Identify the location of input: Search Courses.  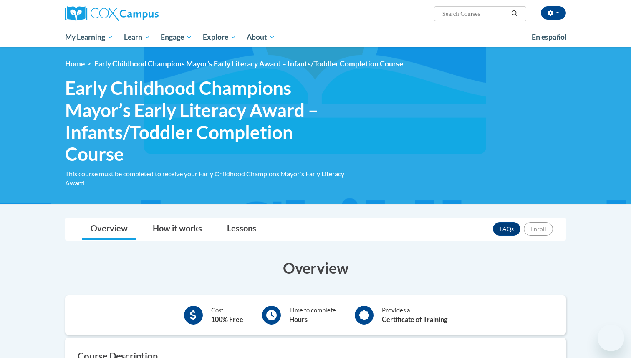
(475, 14).